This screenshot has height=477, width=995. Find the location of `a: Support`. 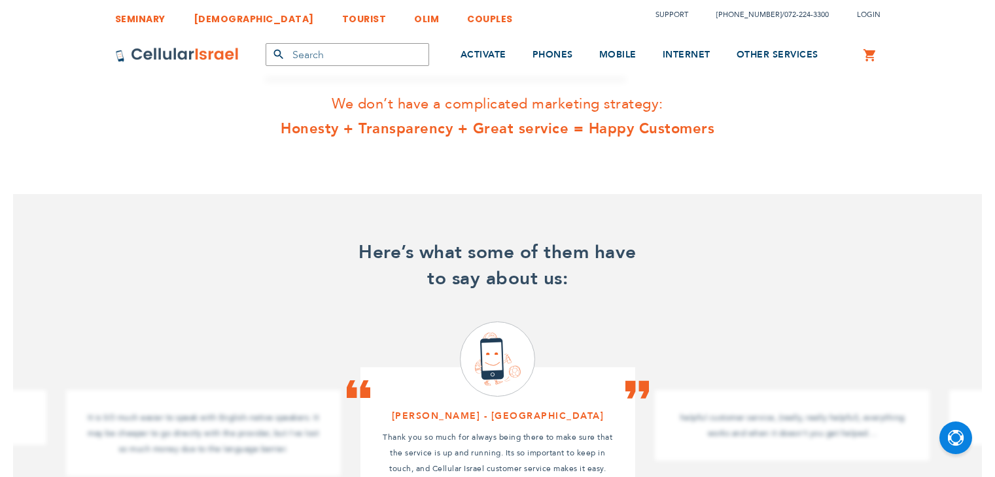

a: Support is located at coordinates (672, 14).